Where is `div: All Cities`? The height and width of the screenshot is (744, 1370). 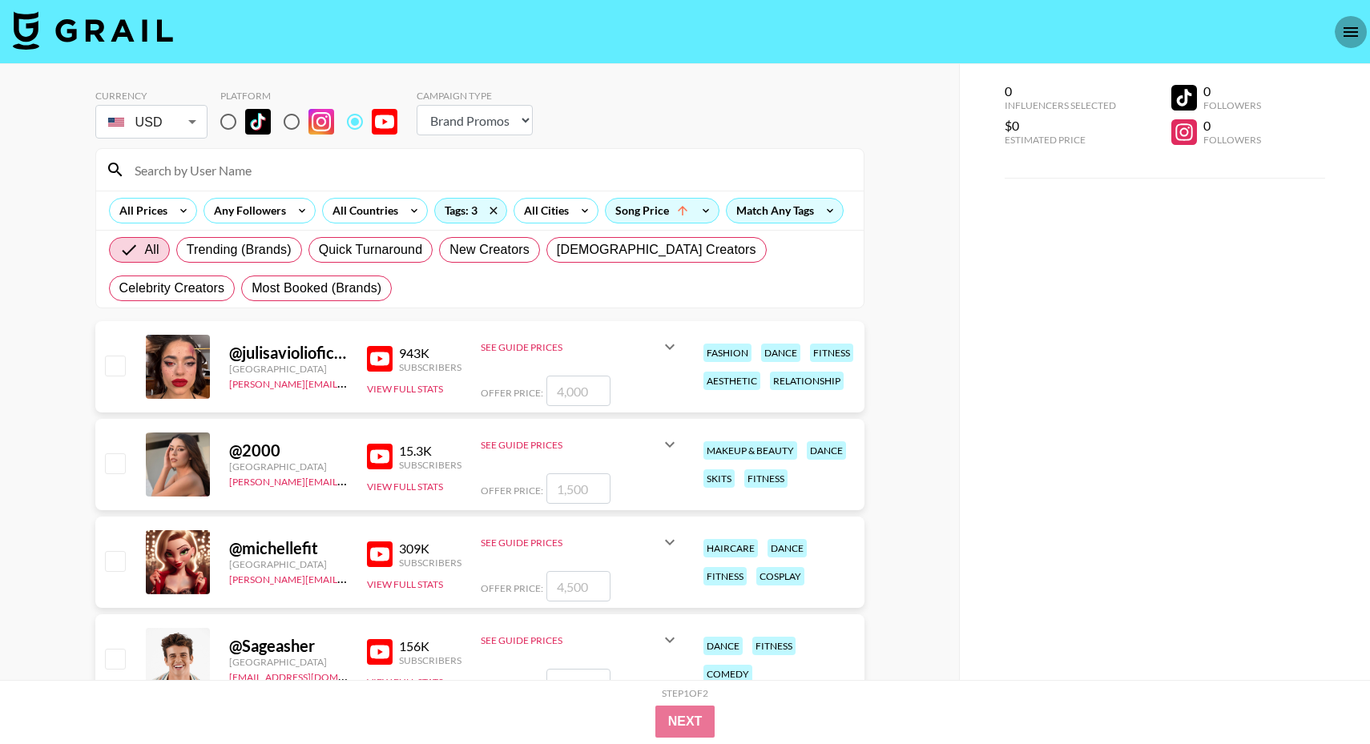 div: All Cities is located at coordinates (543, 211).